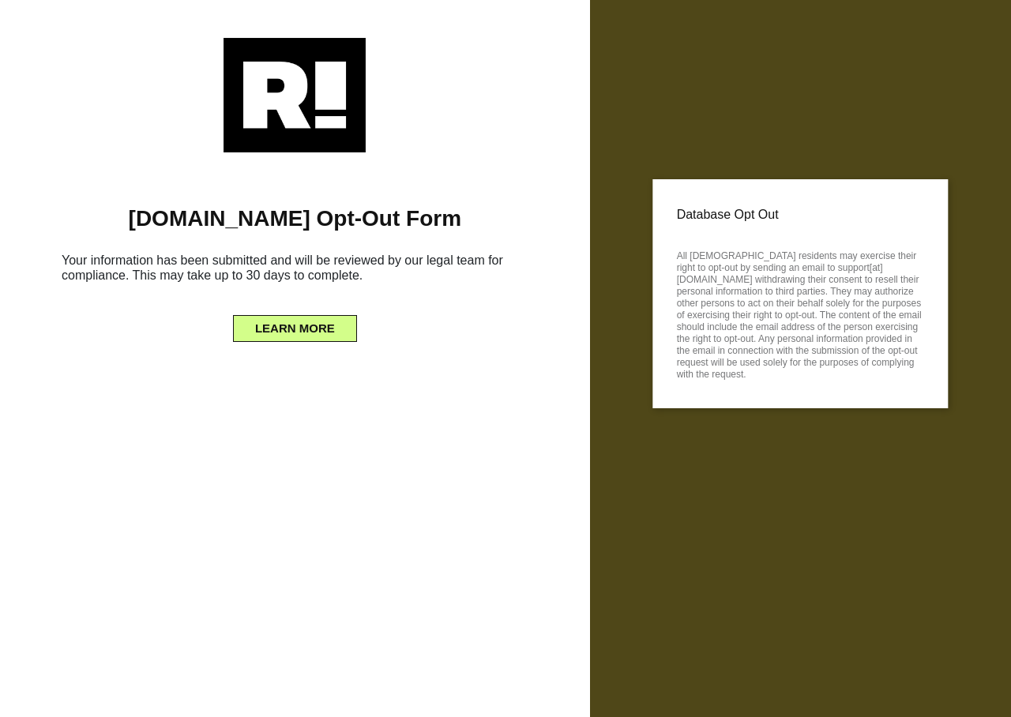  Describe the element at coordinates (800, 215) in the screenshot. I see `p: Database Opt Out` at that location.